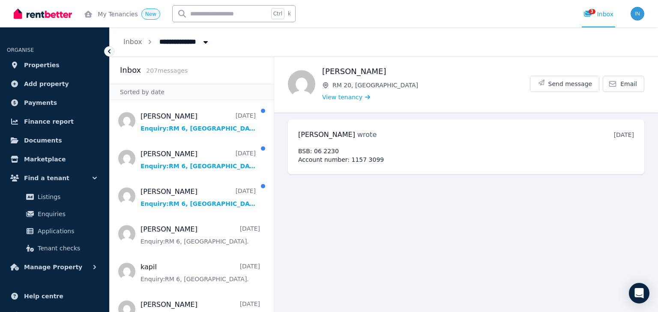 The width and height of the screenshot is (658, 312). What do you see at coordinates (289, 14) in the screenshot?
I see `span: k` at bounding box center [289, 14].